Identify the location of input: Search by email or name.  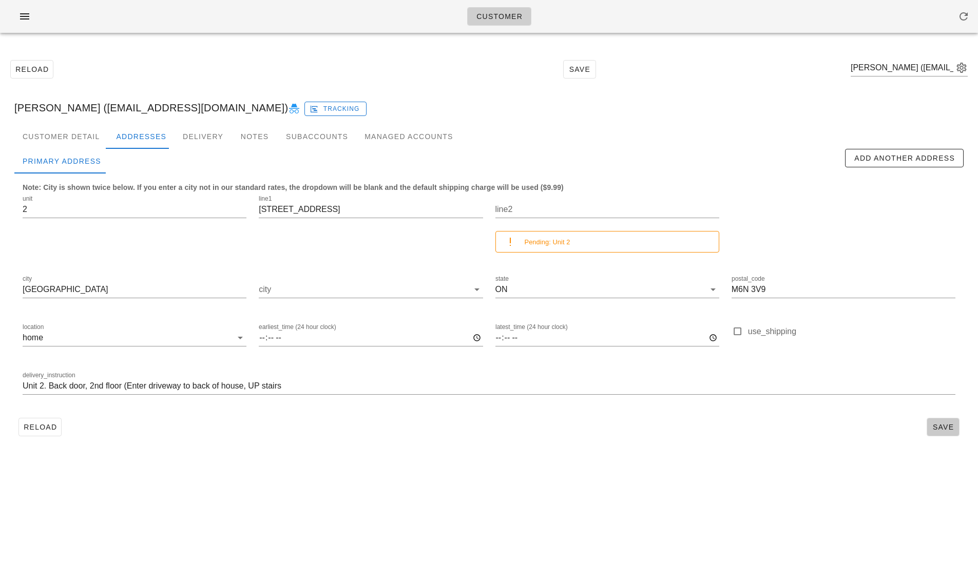
(902, 68).